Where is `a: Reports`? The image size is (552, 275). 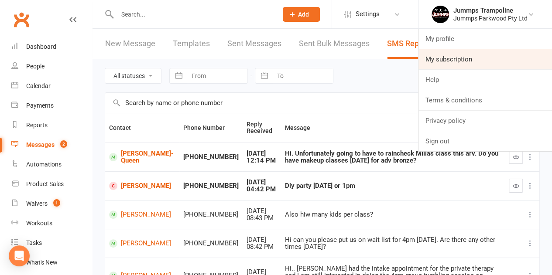 a: Reports is located at coordinates (52, 125).